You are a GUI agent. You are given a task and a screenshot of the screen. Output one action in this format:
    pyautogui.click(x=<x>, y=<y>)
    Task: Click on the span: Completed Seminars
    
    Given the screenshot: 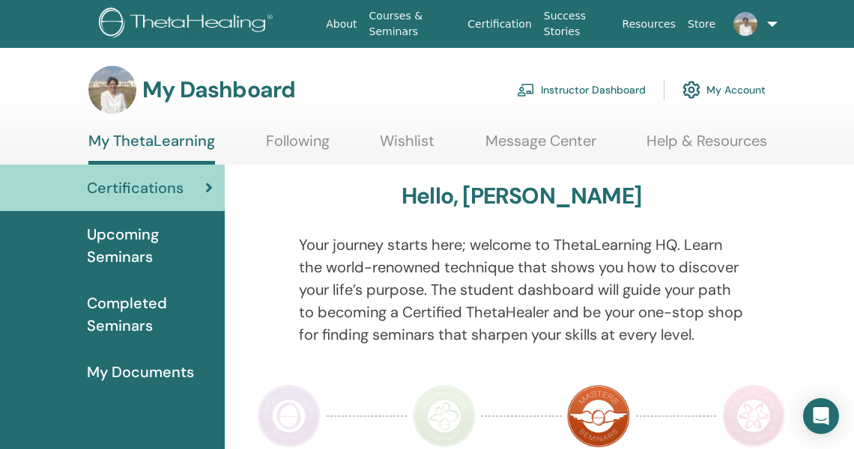 What is the action you would take?
    pyautogui.click(x=150, y=315)
    